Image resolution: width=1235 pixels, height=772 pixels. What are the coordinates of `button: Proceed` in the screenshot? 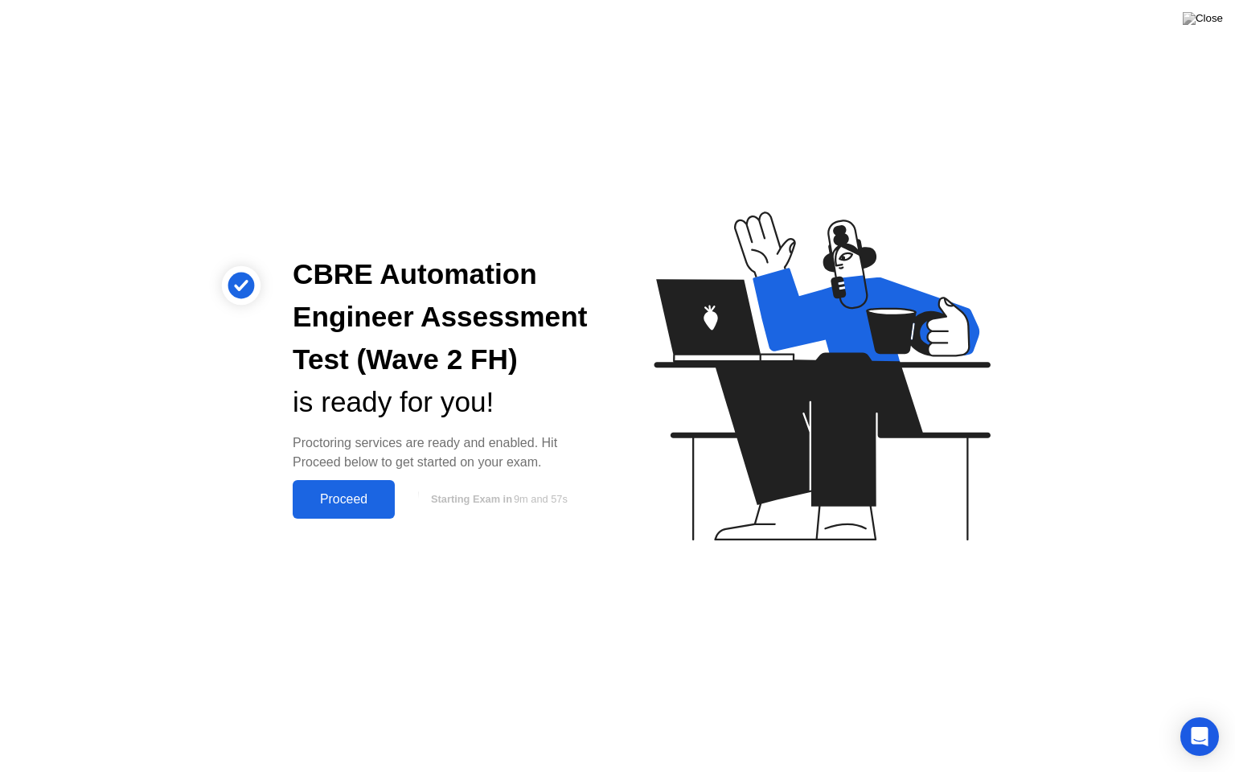 It's located at (343, 499).